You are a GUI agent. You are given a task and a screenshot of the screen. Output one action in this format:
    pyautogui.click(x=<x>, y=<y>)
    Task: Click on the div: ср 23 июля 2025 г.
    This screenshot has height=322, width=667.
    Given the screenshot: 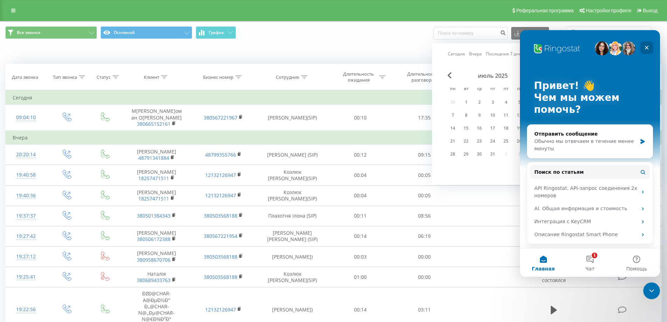 What is the action you would take?
    pyautogui.click(x=479, y=141)
    